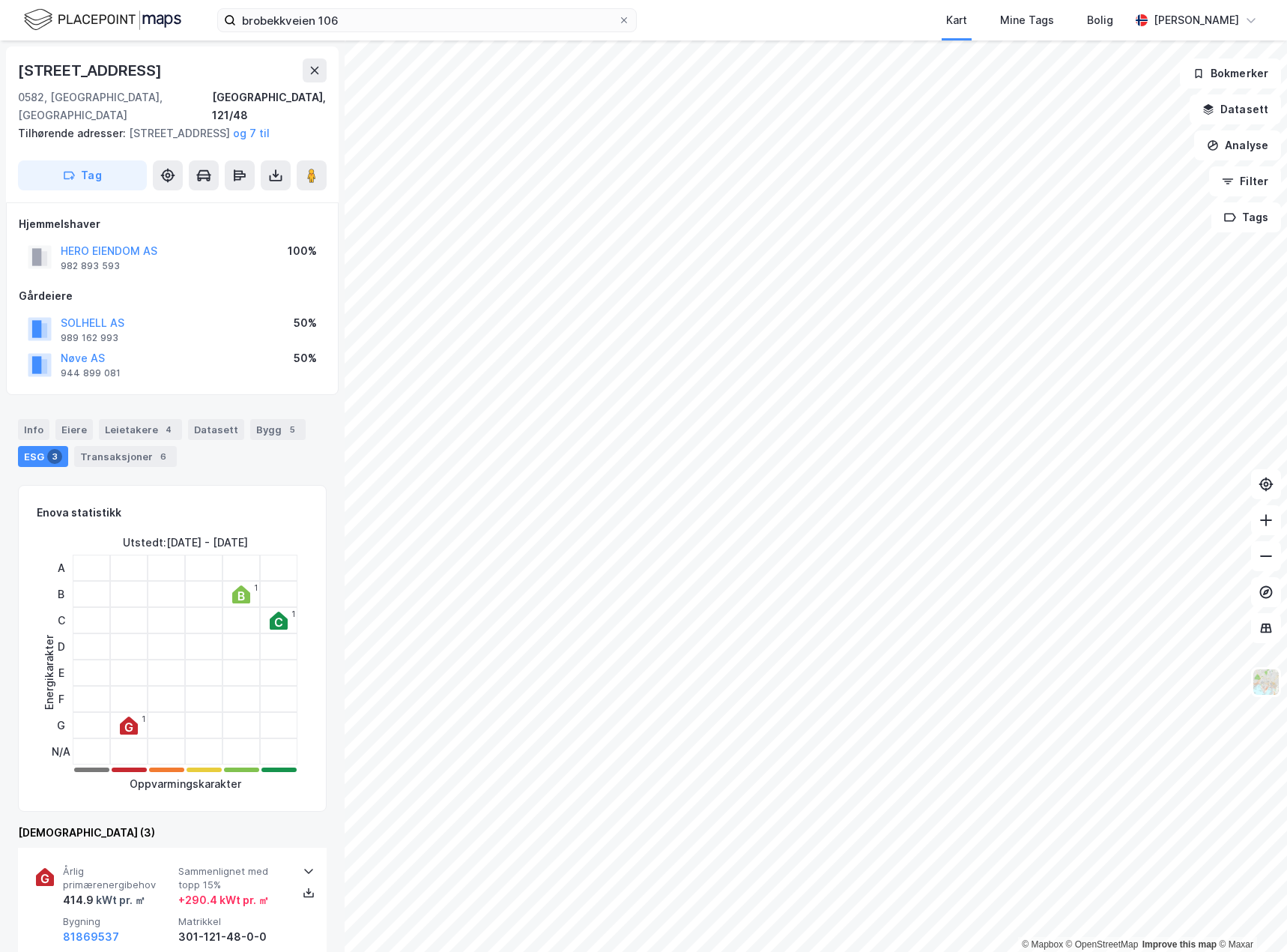  I want to click on div: Gårdeiere, so click(173, 296).